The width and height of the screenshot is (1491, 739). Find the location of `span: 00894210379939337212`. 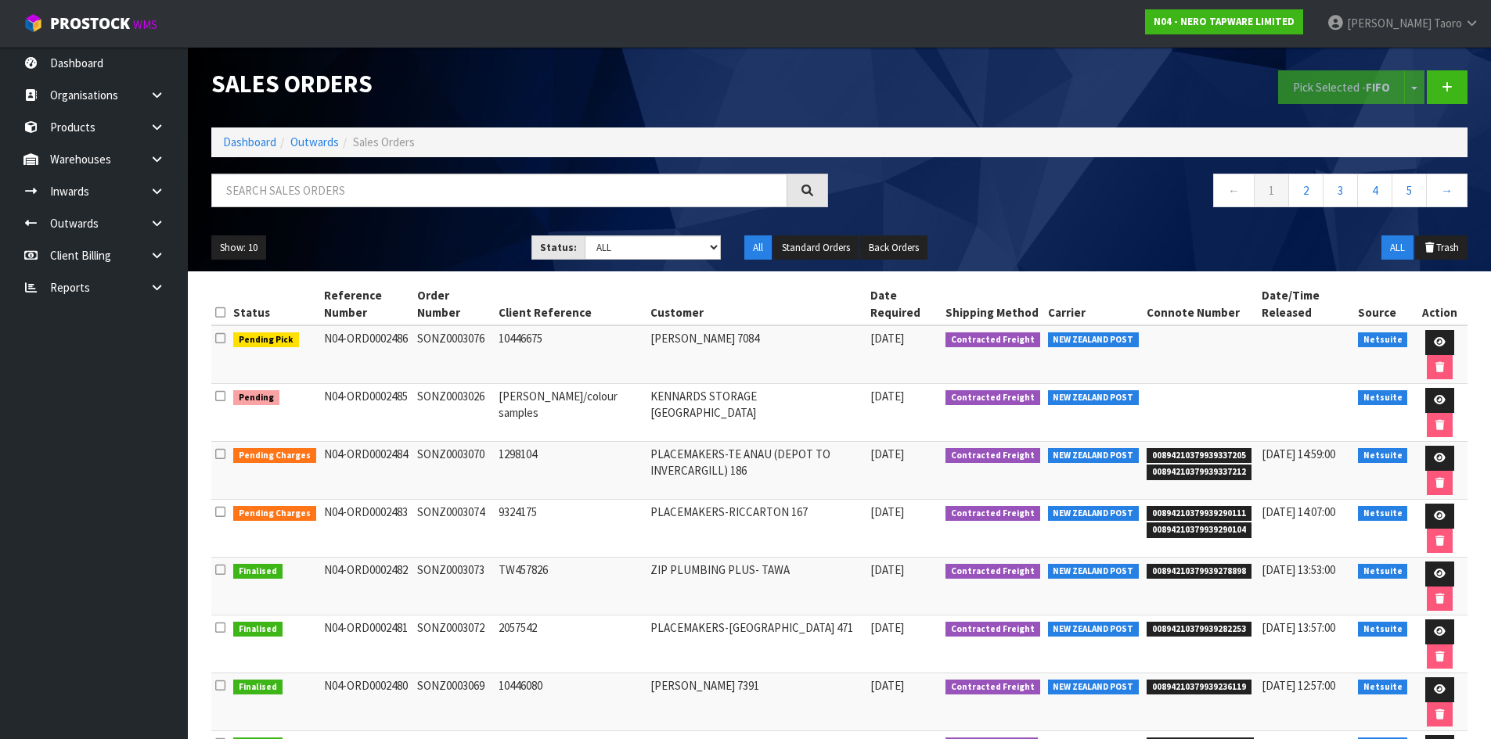

span: 00894210379939337212 is located at coordinates (1199, 473).